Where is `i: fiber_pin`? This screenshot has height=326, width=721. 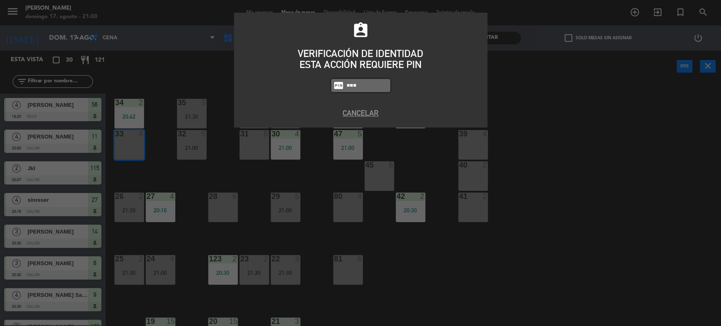
i: fiber_pin is located at coordinates (338, 85).